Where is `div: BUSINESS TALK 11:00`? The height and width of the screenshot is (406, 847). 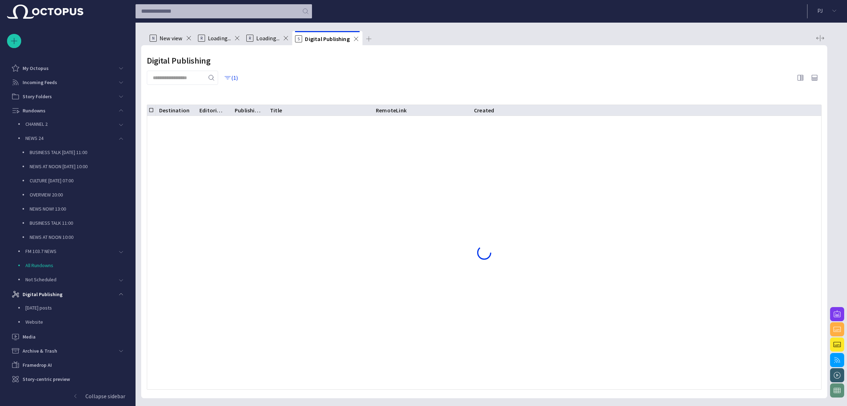 div: BUSINESS TALK 11:00 is located at coordinates (72, 224).